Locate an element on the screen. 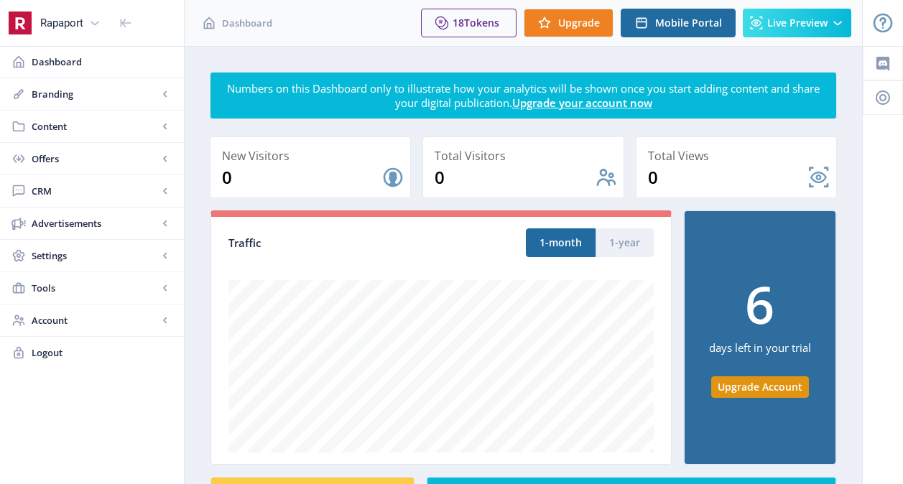 The image size is (903, 484). span: Account is located at coordinates (95, 320).